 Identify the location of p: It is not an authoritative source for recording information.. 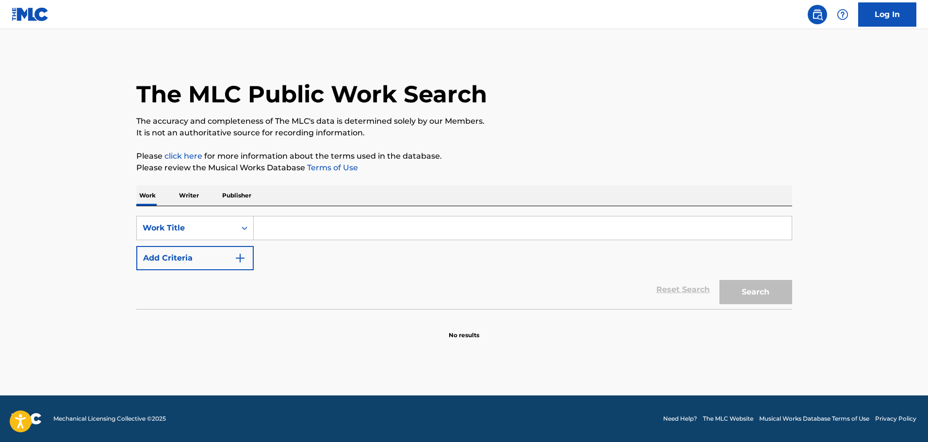
(464, 133).